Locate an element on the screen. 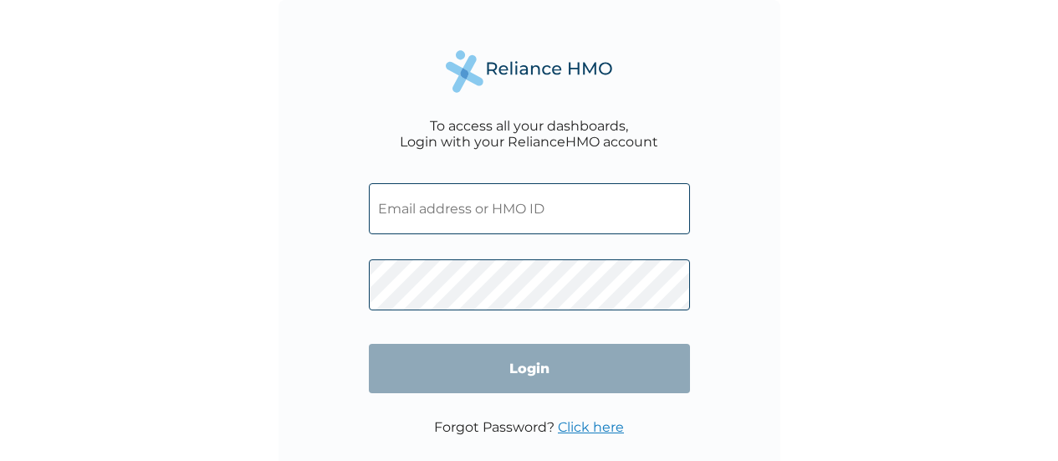 The width and height of the screenshot is (1058, 461). input: Email address or HMO ID is located at coordinates (530, 208).